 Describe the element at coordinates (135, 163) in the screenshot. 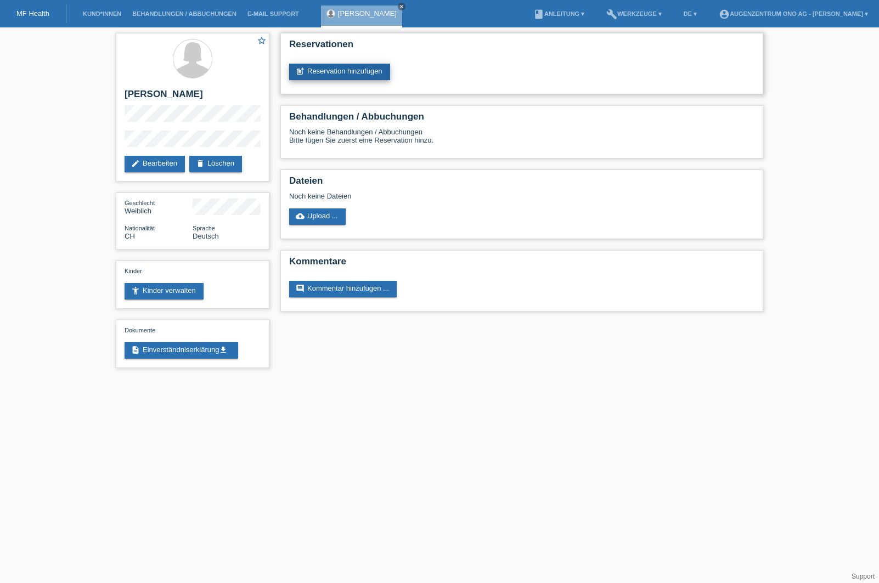

I see `i: edit` at that location.